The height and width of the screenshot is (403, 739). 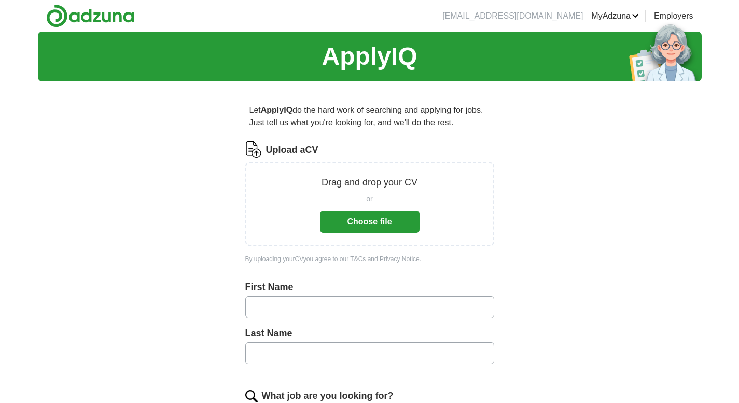 What do you see at coordinates (252, 397) in the screenshot?
I see `img: search.png` at bounding box center [252, 397].